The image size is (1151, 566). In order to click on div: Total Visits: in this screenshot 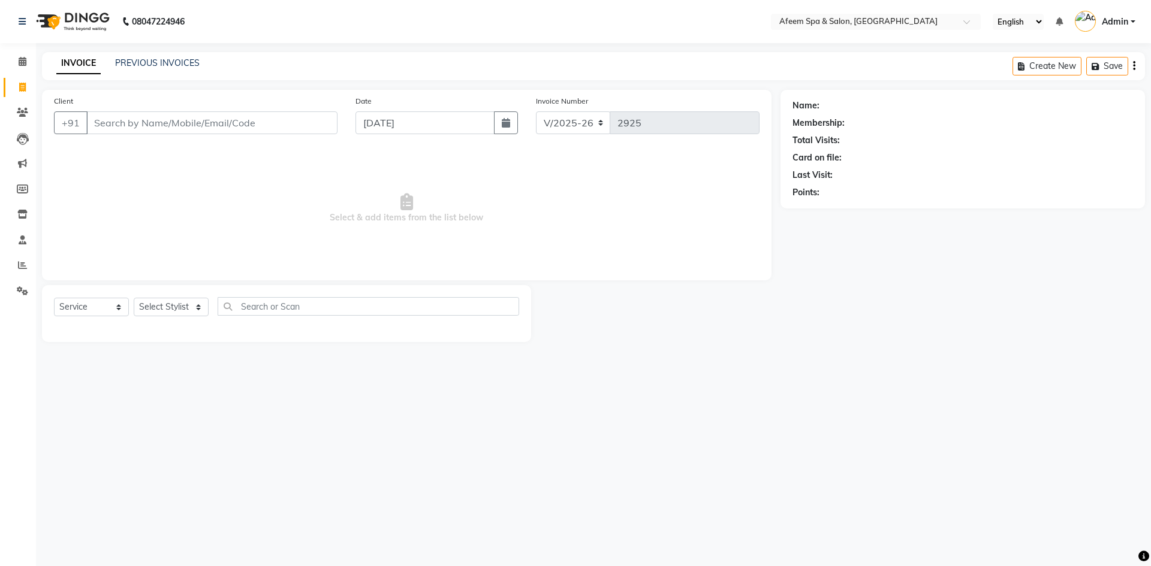, I will do `click(816, 140)`.